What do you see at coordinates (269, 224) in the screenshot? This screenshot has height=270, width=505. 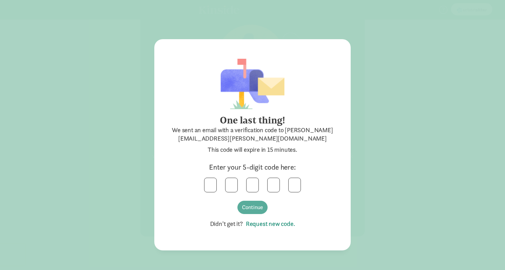 I see `a: Request new code.` at bounding box center [269, 224].